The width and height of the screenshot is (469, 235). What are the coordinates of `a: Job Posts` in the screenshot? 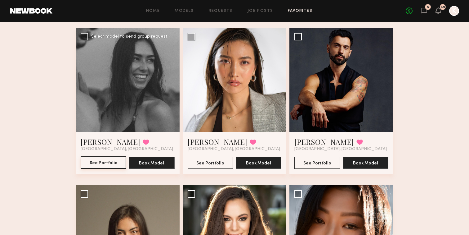 It's located at (260, 11).